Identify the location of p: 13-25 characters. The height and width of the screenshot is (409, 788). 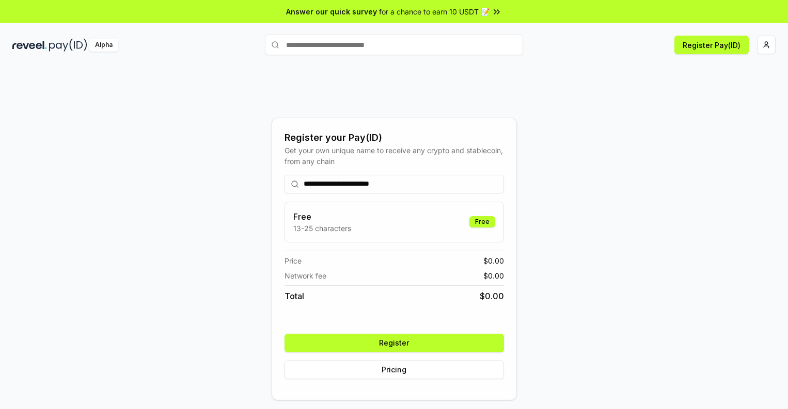
(322, 228).